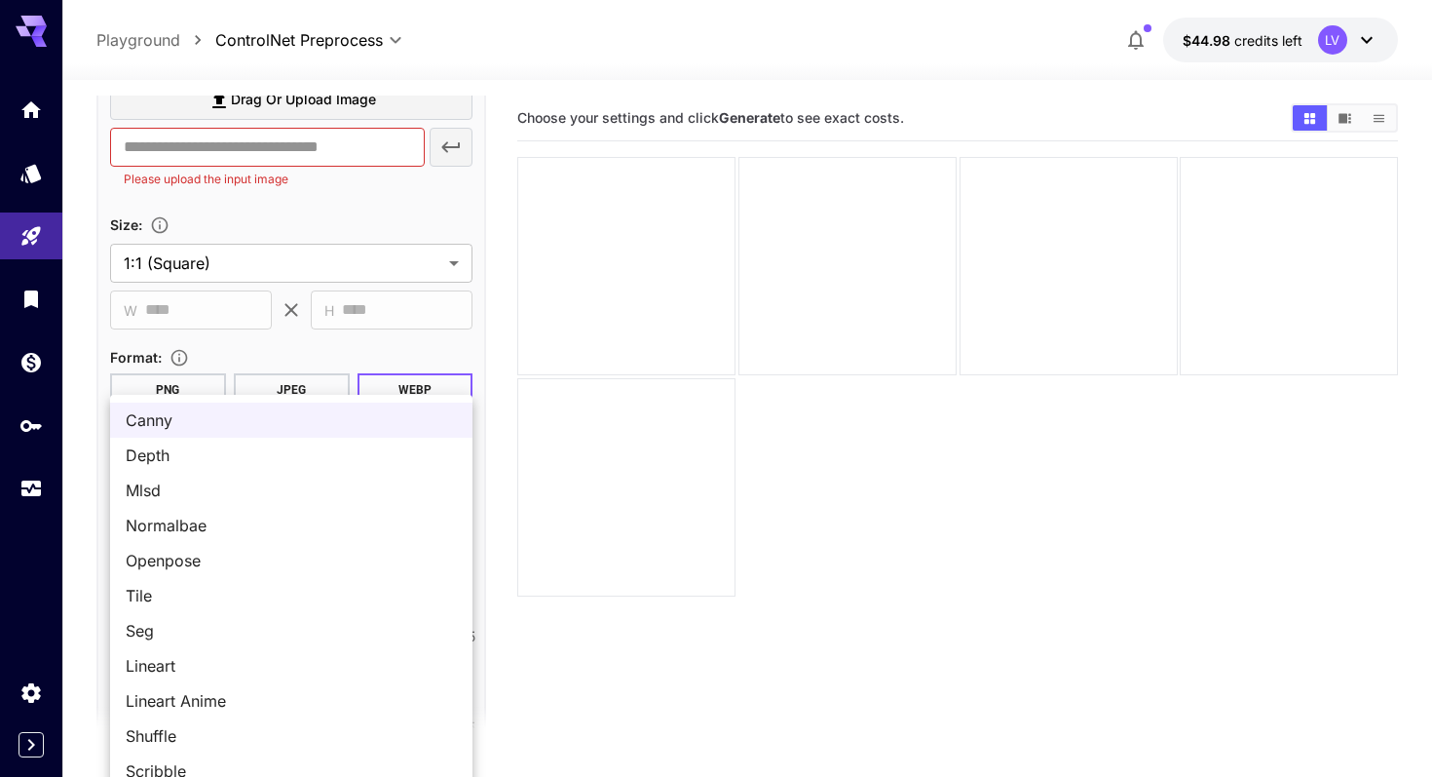 The image size is (1432, 777). What do you see at coordinates (291, 525) in the screenshot?
I see `span: Normalbae` at bounding box center [291, 525].